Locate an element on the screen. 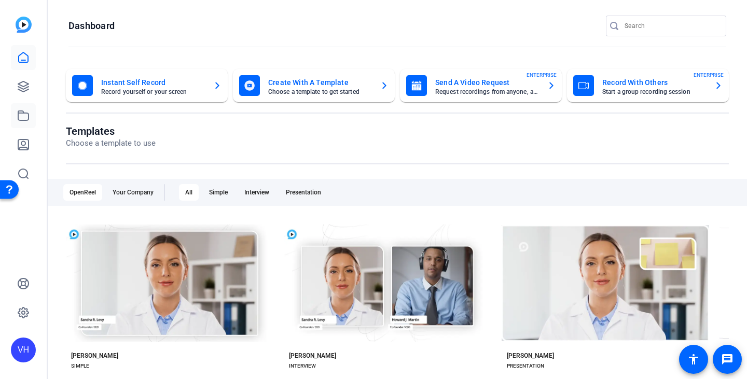 This screenshot has width=747, height=379. mat-card-subtitle: Choose a template to get started is located at coordinates (320, 92).